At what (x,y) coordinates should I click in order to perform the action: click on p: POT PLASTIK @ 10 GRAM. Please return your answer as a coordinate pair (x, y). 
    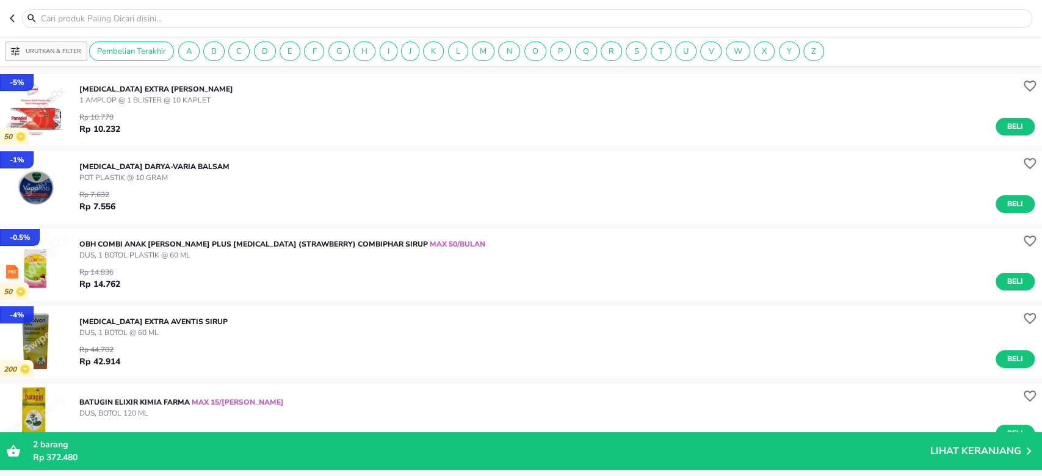
    Looking at the image, I should click on (154, 178).